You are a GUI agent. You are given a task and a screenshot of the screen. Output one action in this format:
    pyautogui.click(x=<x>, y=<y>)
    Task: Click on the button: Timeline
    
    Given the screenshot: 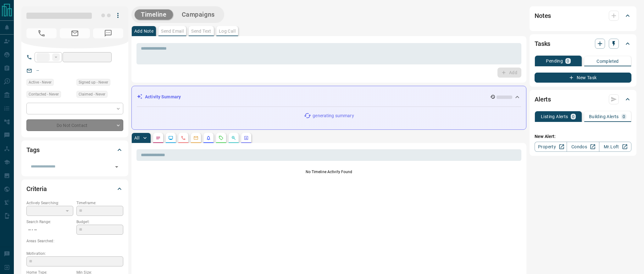 What is the action you would take?
    pyautogui.click(x=154, y=14)
    